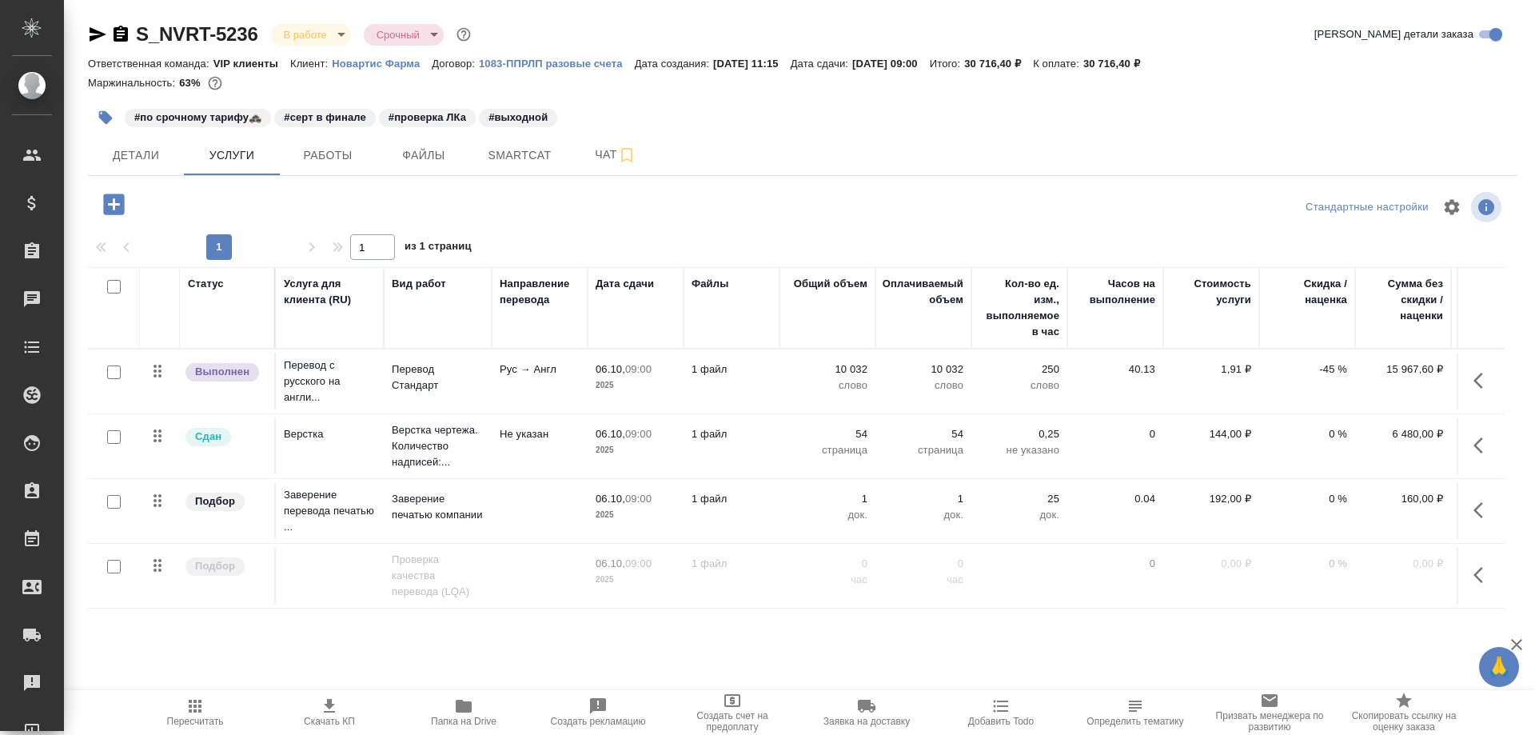  What do you see at coordinates (325, 116) in the screenshot?
I see `span: серт в финале` at bounding box center [325, 116].